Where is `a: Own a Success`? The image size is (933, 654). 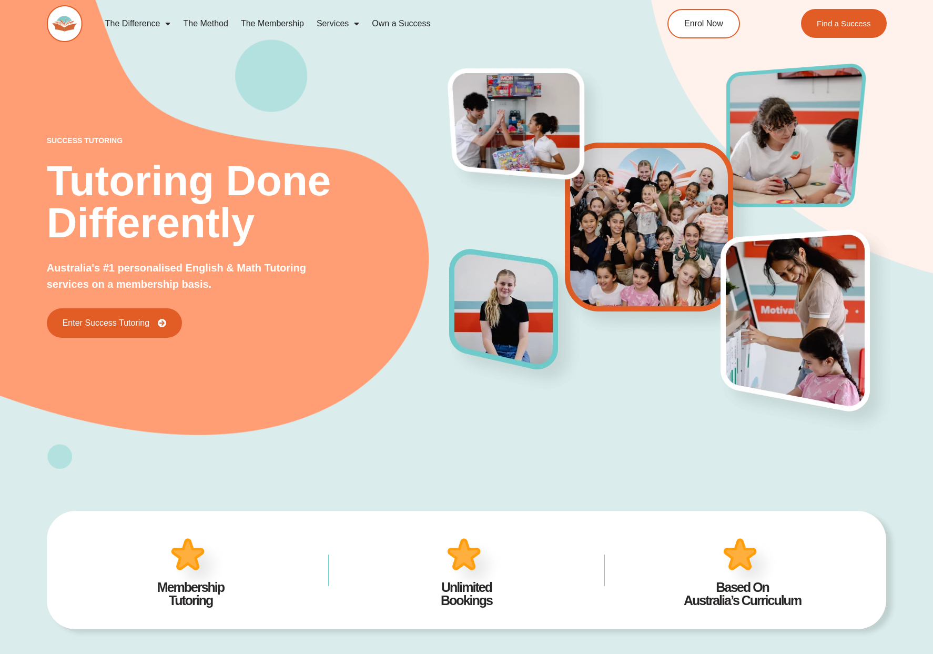 a: Own a Success is located at coordinates (401, 24).